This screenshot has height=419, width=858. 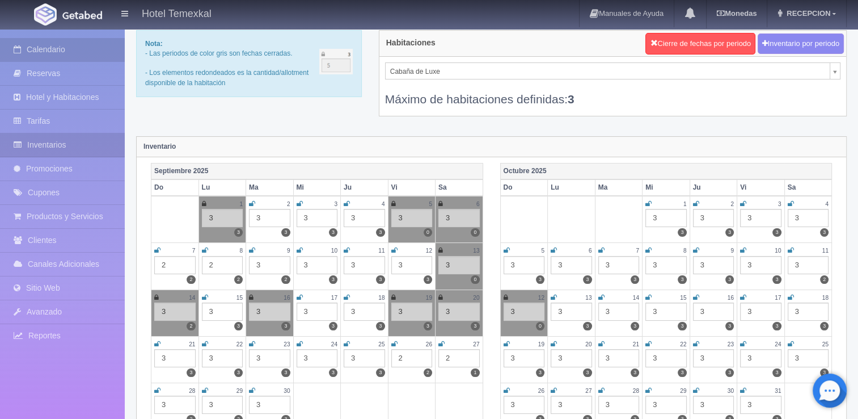 What do you see at coordinates (778, 344) in the screenshot?
I see `small: 24` at bounding box center [778, 344].